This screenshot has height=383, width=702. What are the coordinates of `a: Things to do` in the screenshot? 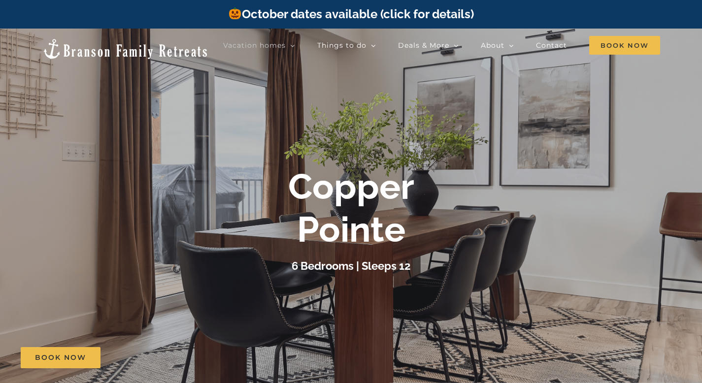 It's located at (346, 45).